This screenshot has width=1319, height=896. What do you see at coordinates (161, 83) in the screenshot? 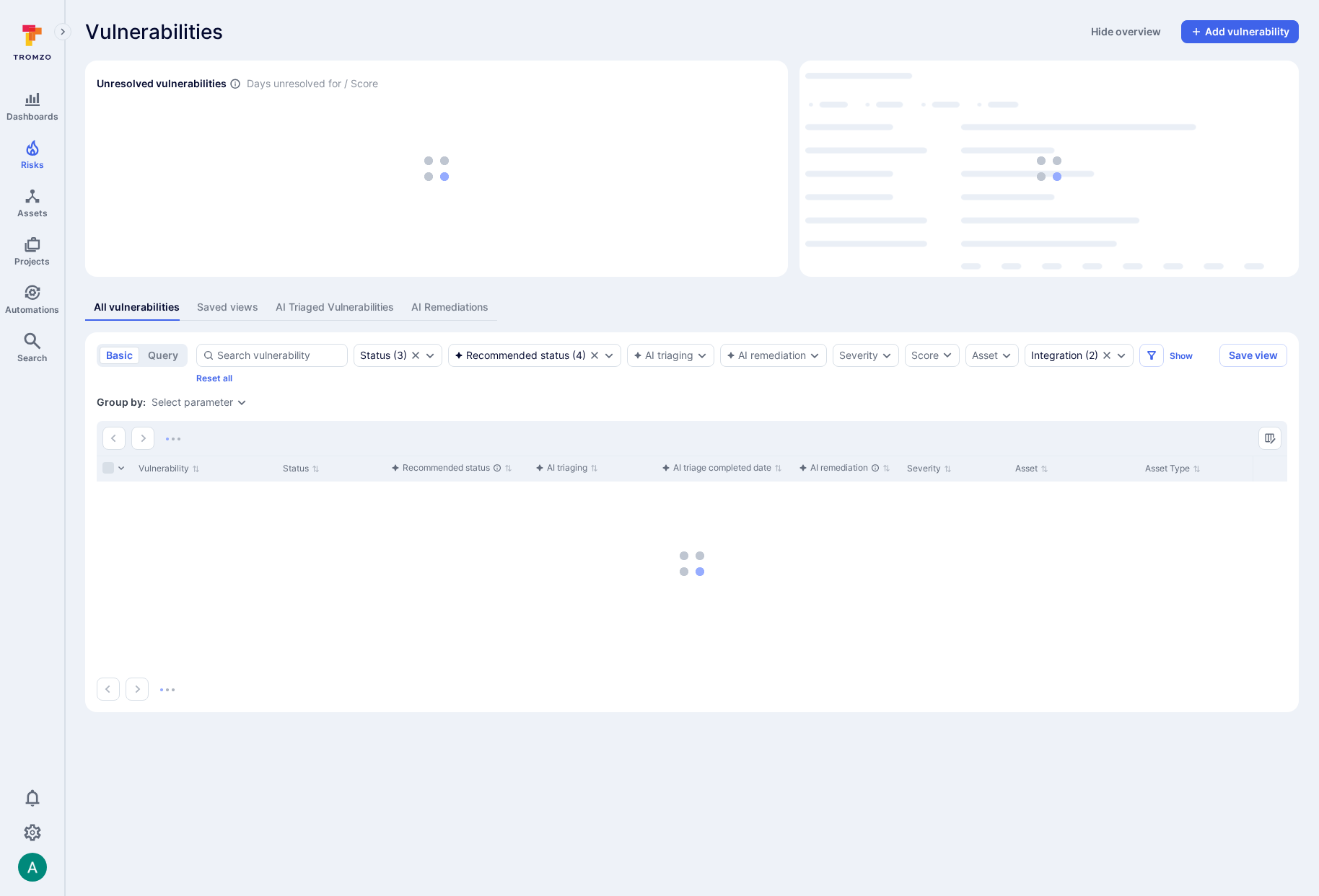
I see `h2: Unresolved vulnerabilities` at bounding box center [161, 83].